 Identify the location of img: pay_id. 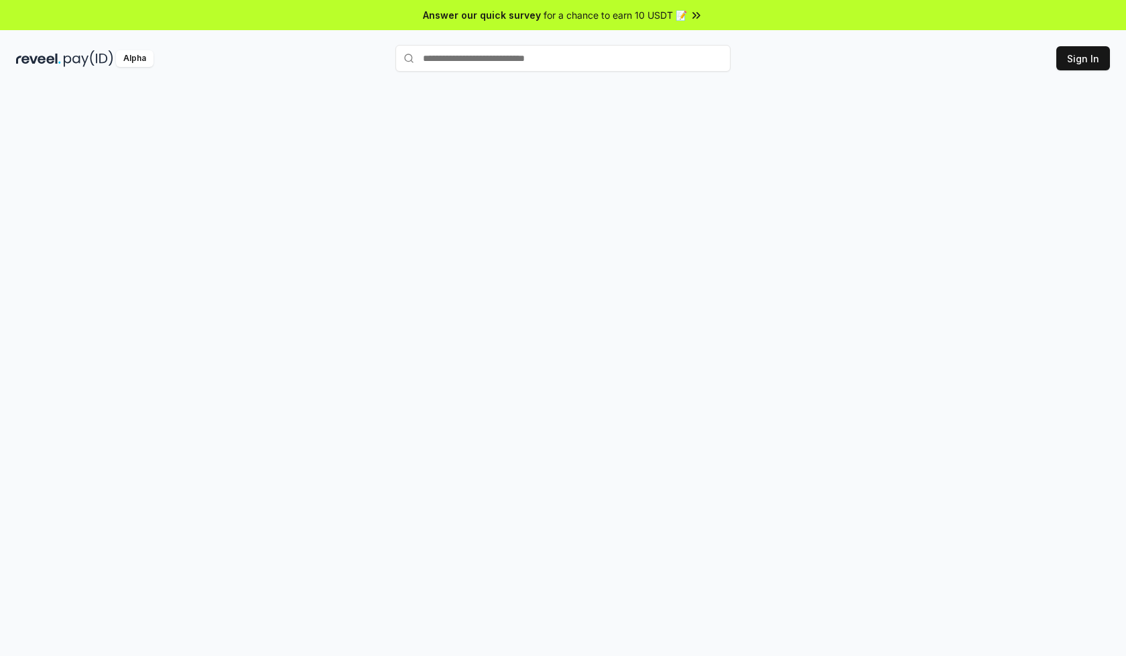
(88, 58).